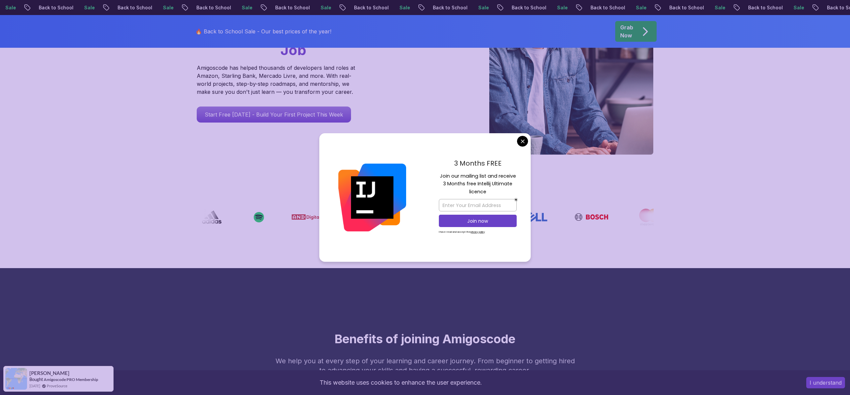 This screenshot has height=395, width=850. Describe the element at coordinates (36, 379) in the screenshot. I see `span: Bought` at that location.